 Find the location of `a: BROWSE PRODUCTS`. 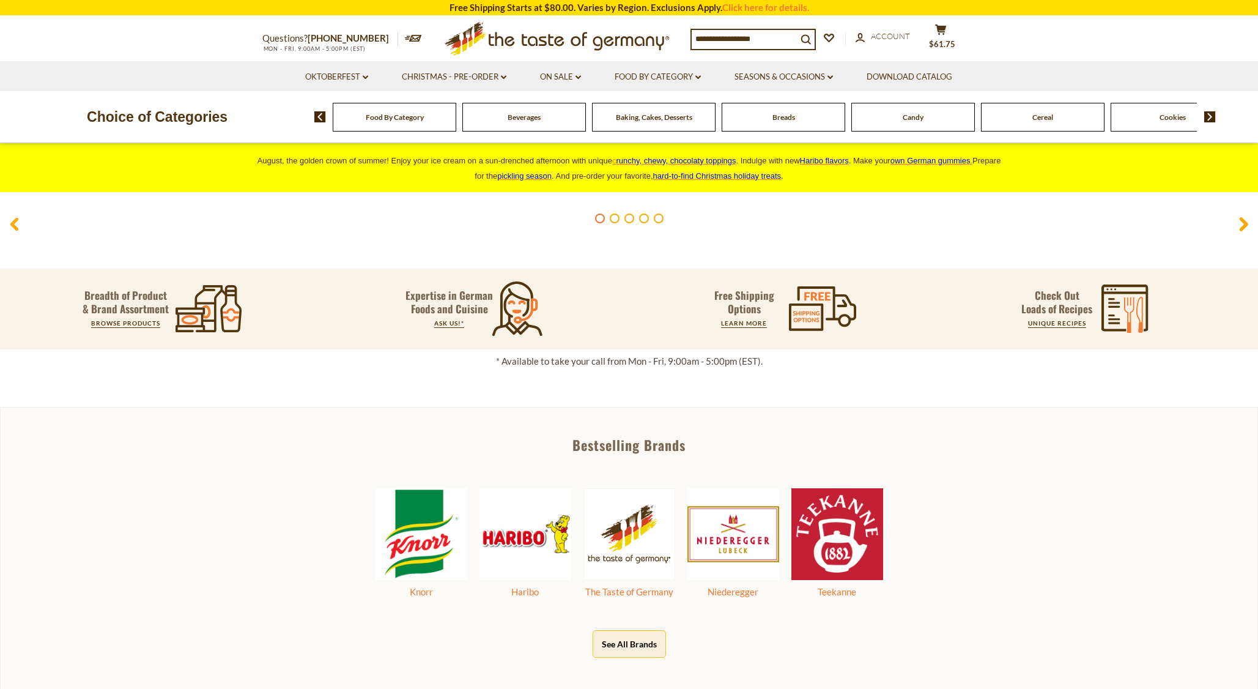

a: BROWSE PRODUCTS is located at coordinates (125, 323).